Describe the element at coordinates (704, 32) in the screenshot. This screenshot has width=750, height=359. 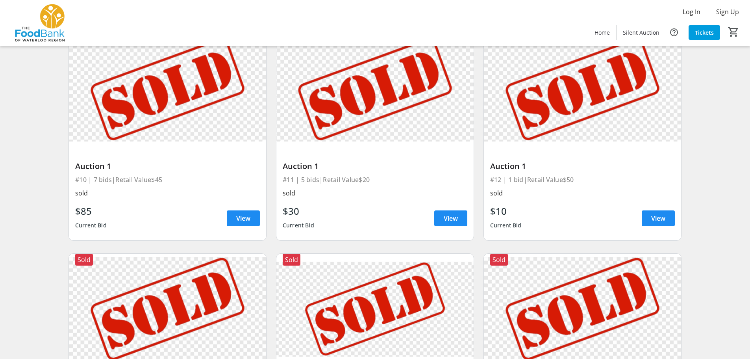
I see `span: Tickets` at that location.